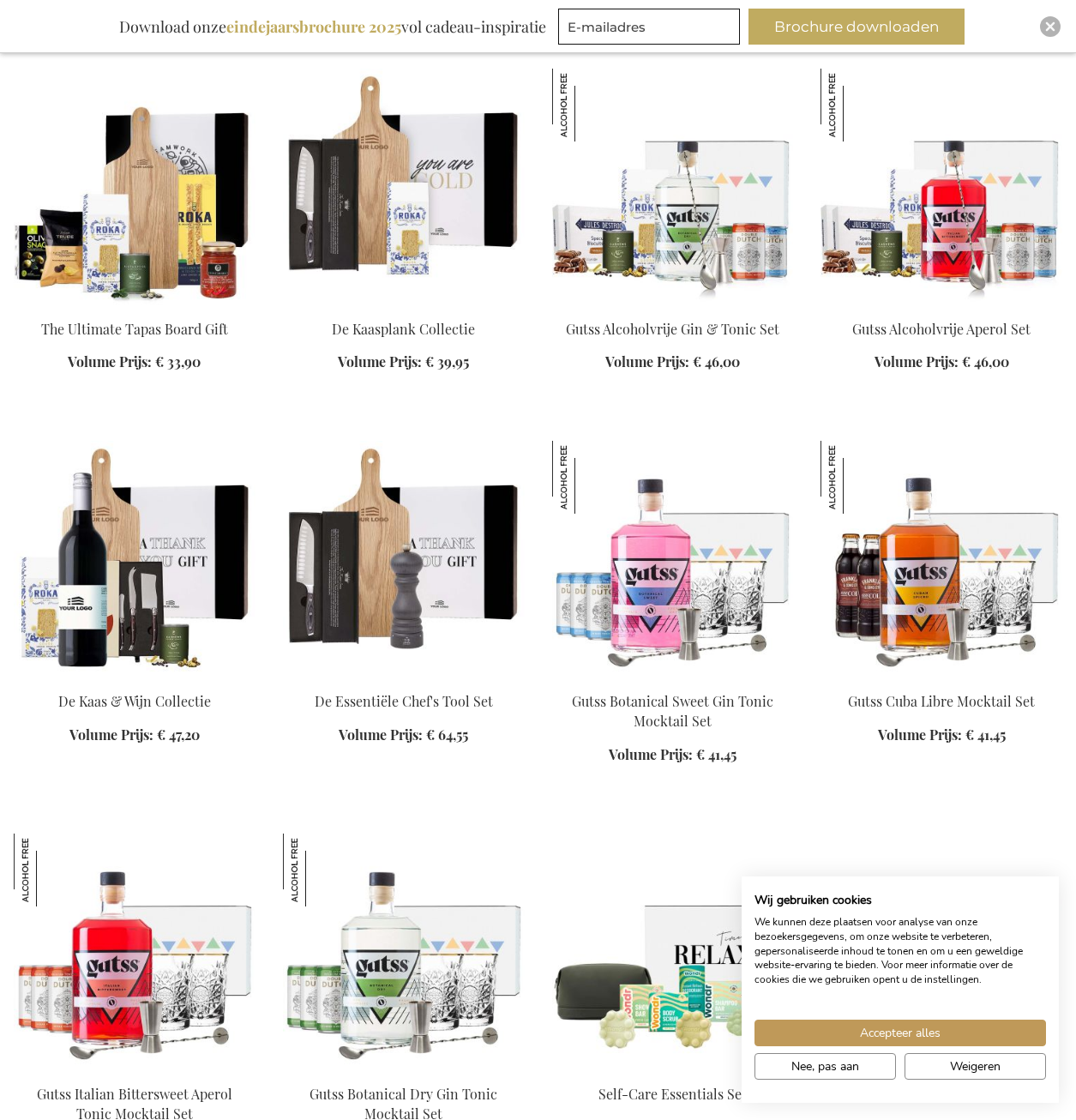  I want to click on h2: Wij gebruiken cookies, so click(900, 900).